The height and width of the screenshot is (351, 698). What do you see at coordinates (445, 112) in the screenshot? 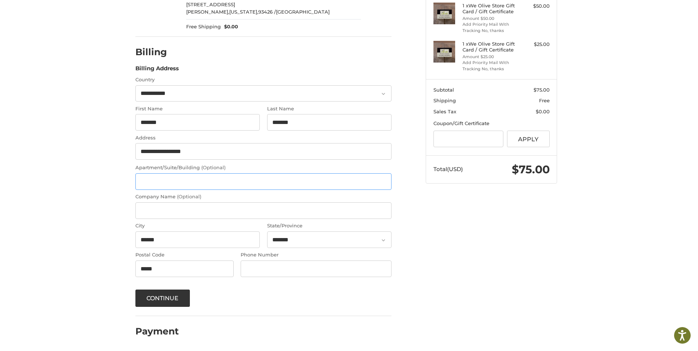
I see `span: Sales Tax` at bounding box center [445, 112].